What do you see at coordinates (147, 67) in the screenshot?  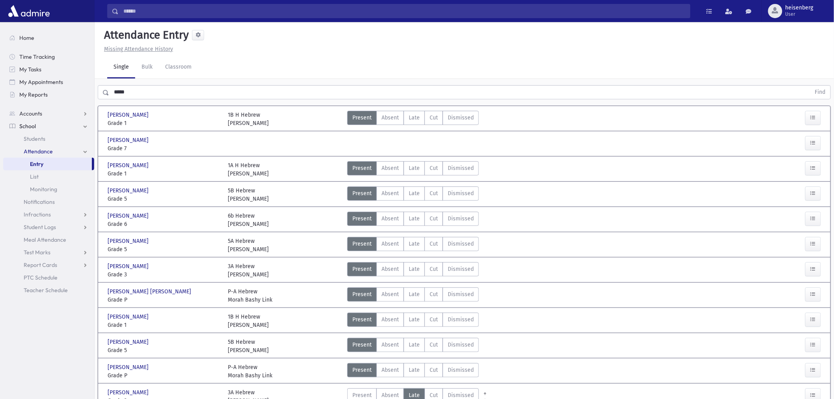 I see `a: Bulk` at bounding box center [147, 67].